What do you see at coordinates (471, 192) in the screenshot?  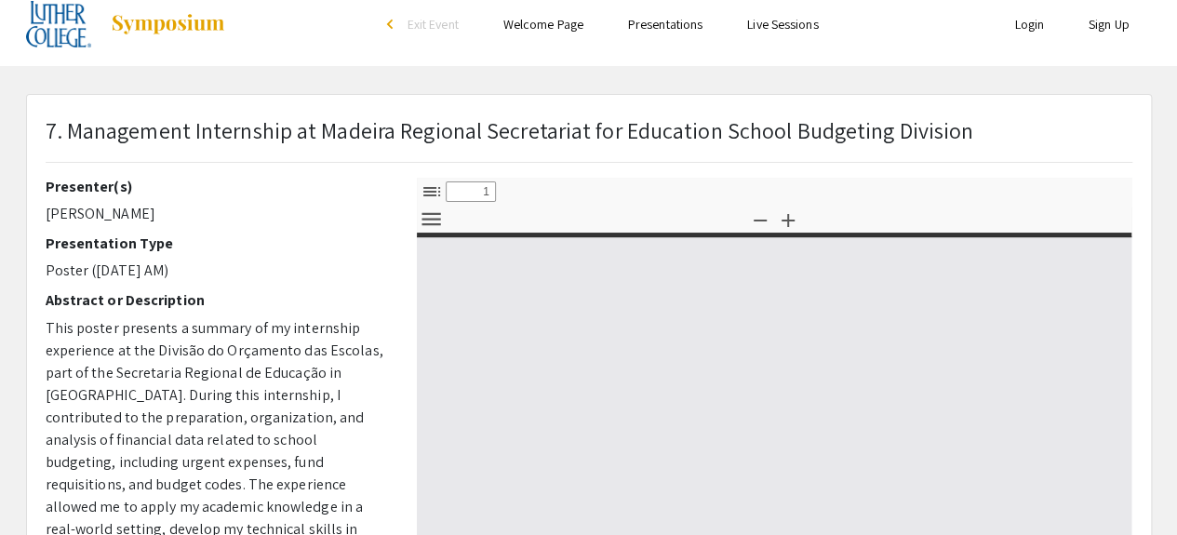 I see `input: Page` at bounding box center [471, 192].